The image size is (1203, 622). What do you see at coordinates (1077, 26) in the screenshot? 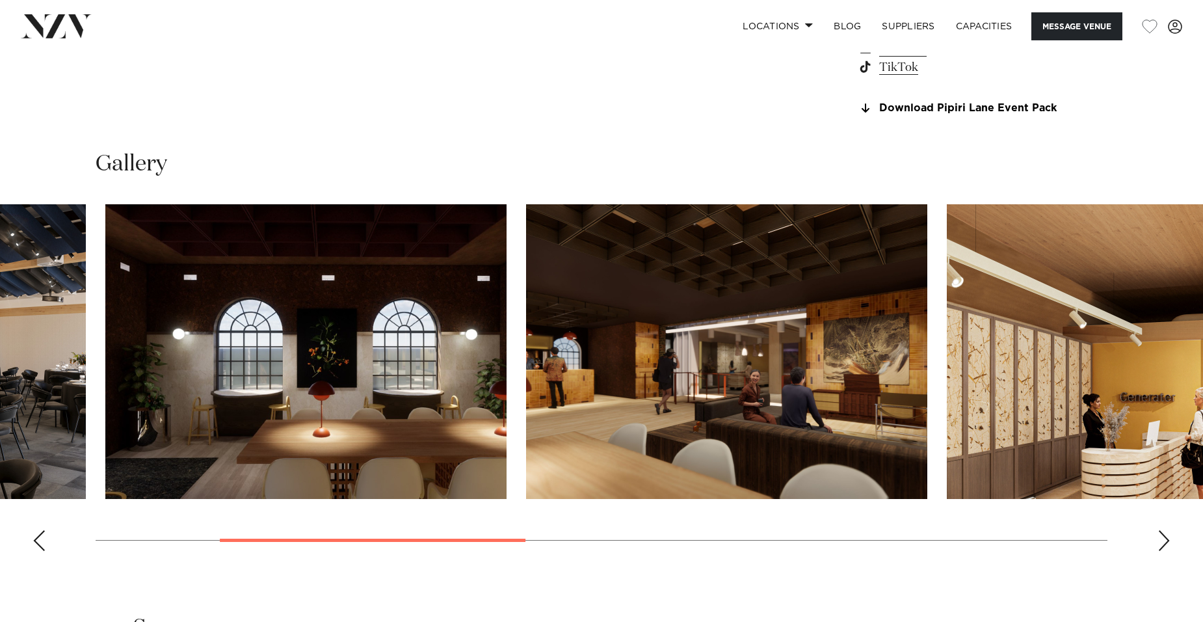
I see `button: Message Venue` at bounding box center [1077, 26].